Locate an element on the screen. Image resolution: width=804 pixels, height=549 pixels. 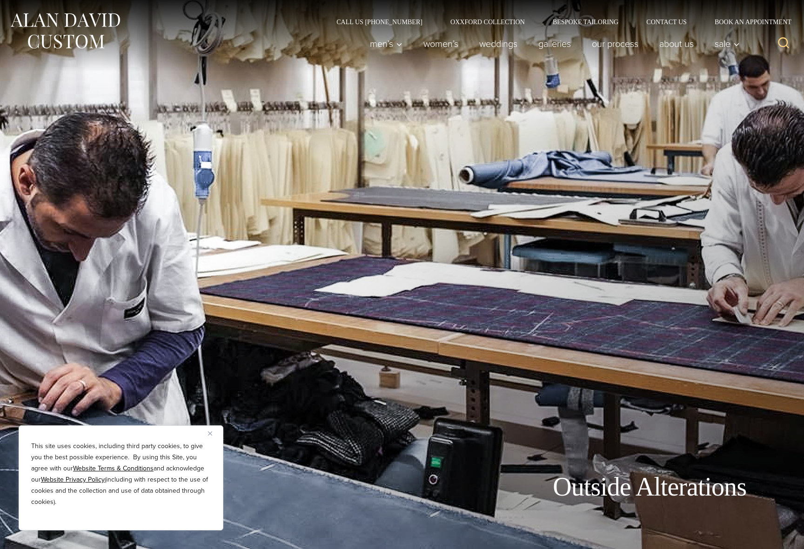
img: Close is located at coordinates (210, 434).